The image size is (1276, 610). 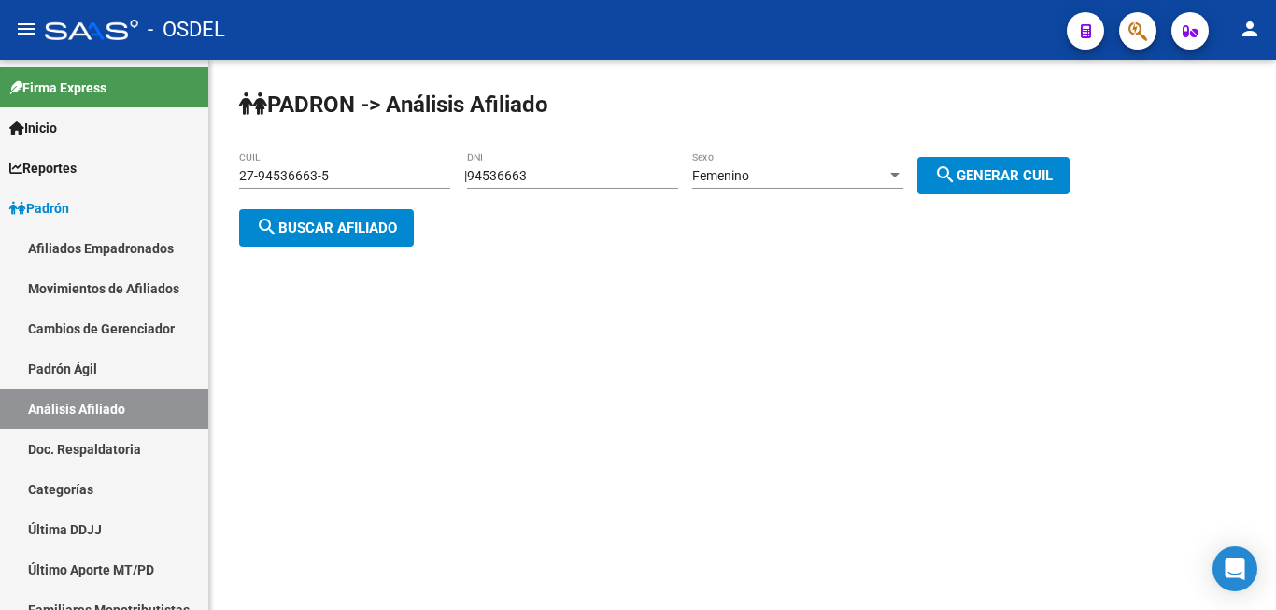 What do you see at coordinates (326, 228) in the screenshot?
I see `button: Buscar afiliado` at bounding box center [326, 228].